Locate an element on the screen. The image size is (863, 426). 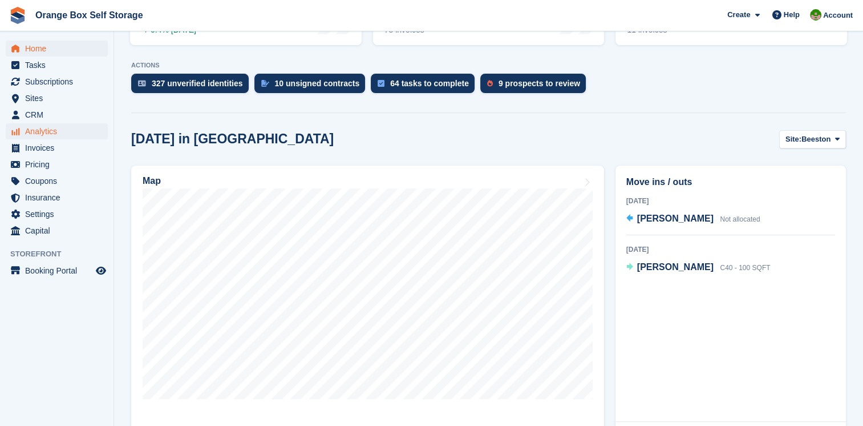
a: 10 unsigned contracts is located at coordinates (313, 86).